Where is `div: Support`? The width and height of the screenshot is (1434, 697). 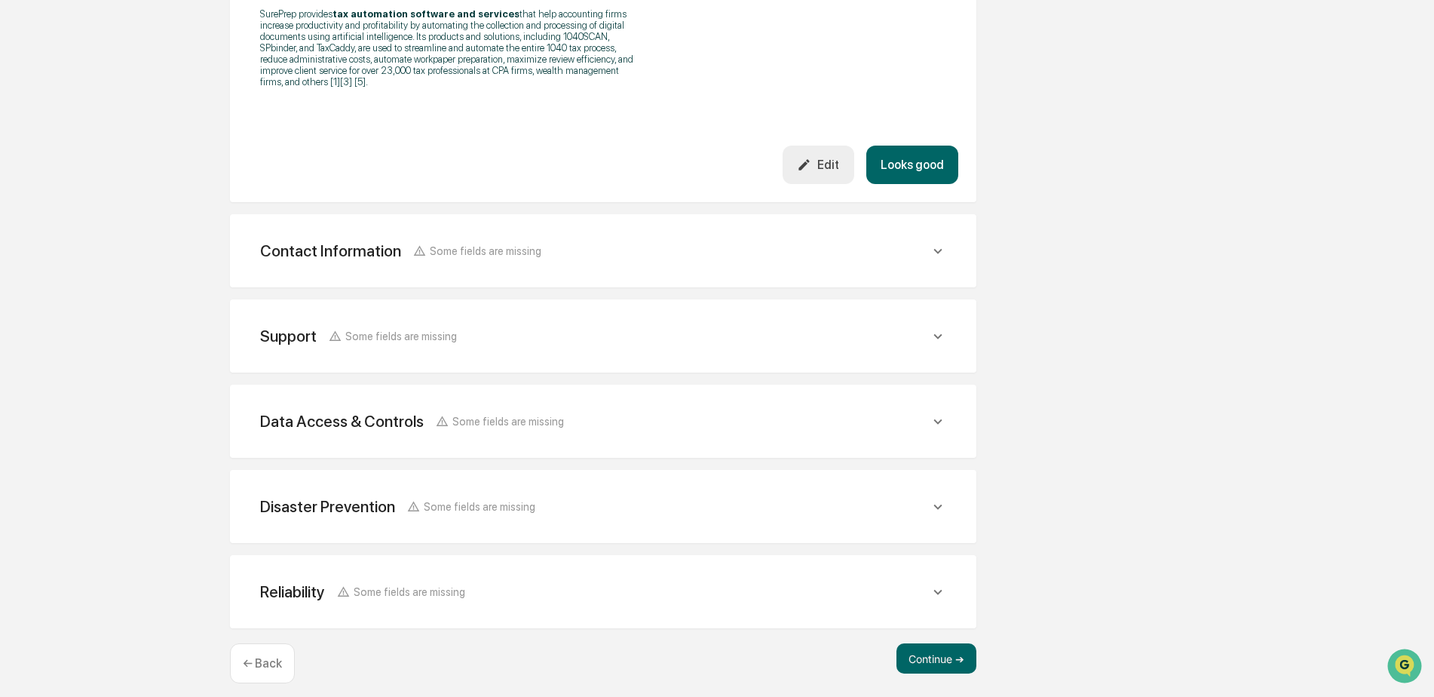 div: Support is located at coordinates (288, 336).